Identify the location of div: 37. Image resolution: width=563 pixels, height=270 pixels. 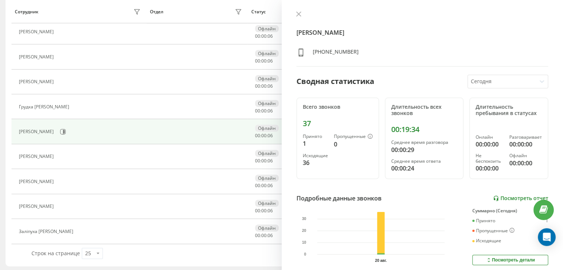
(338, 124).